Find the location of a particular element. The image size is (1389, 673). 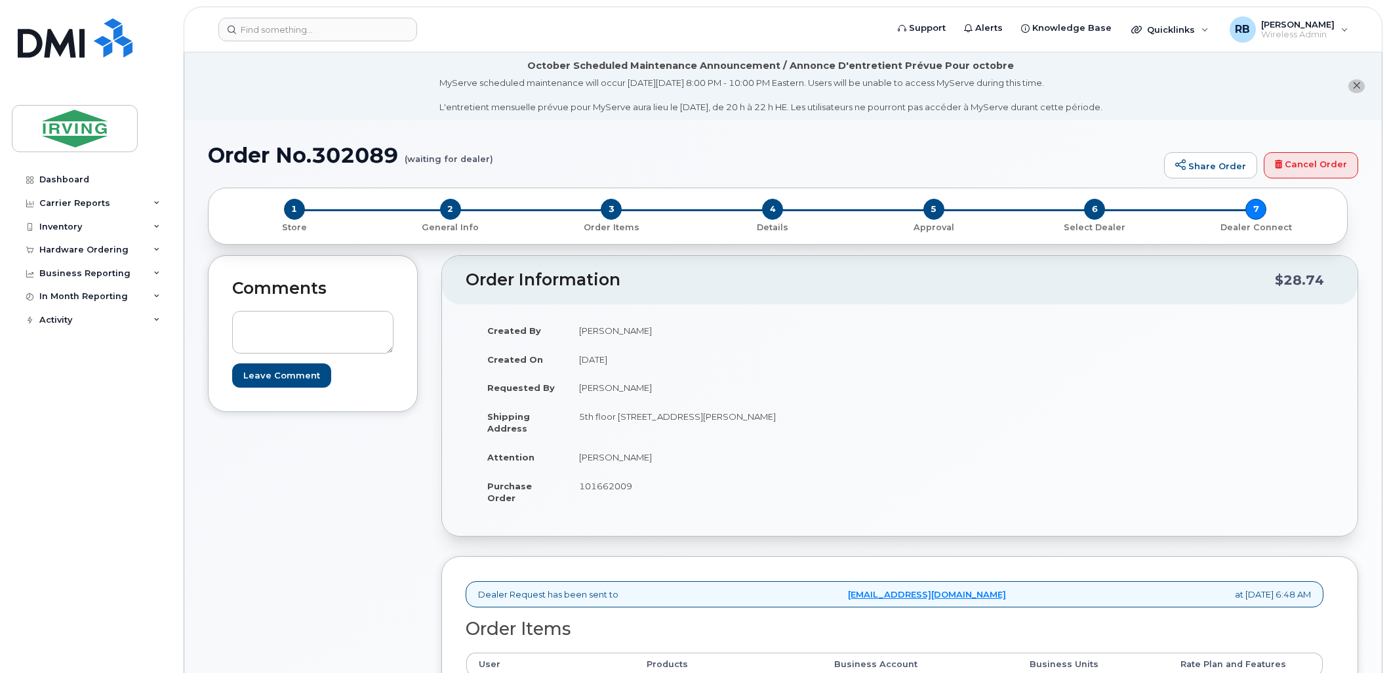

span: 2 is located at coordinates (451, 209).